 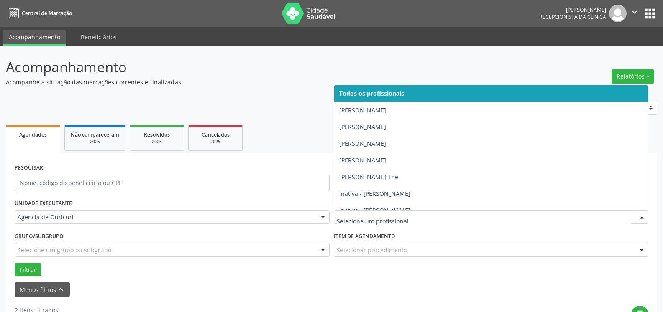 I want to click on label: PESQUISAR, so click(x=29, y=168).